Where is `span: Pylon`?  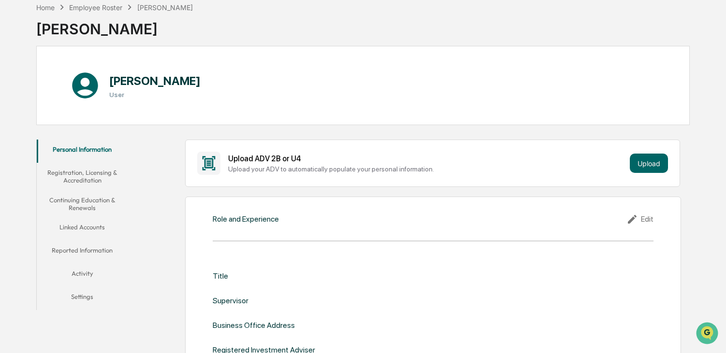
span: Pylon is located at coordinates (106, 167).